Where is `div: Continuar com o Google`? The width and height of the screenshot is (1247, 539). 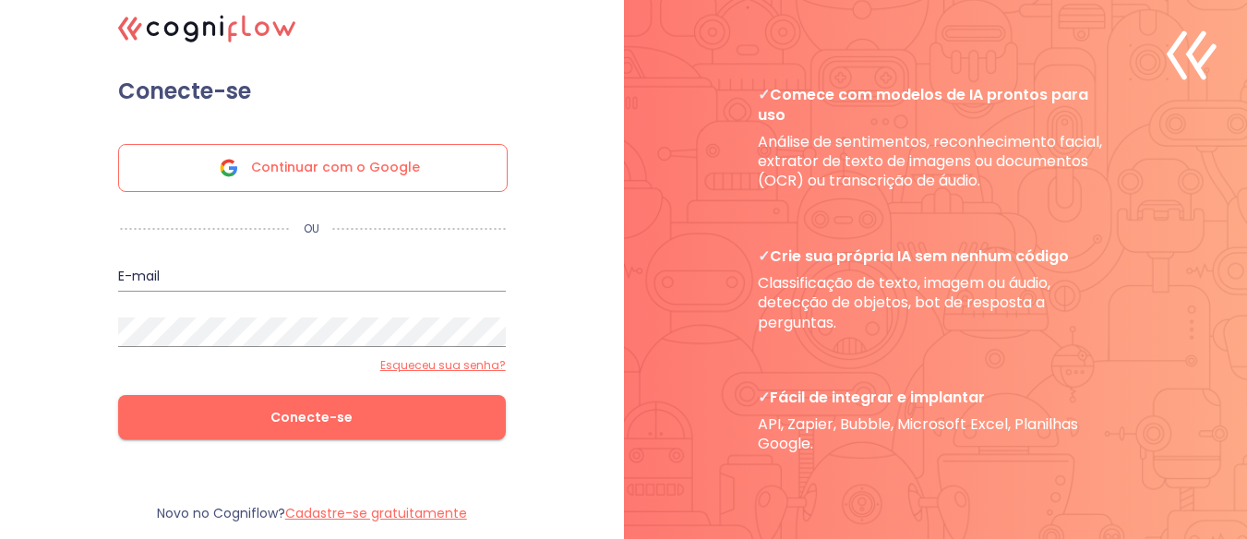 div: Continuar com o Google is located at coordinates (313, 168).